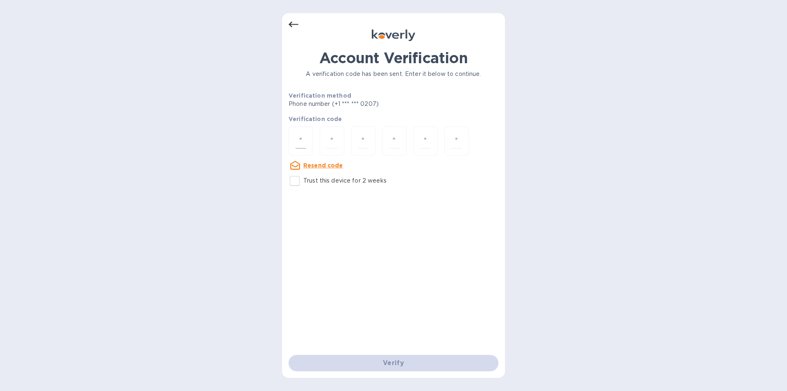 The width and height of the screenshot is (787, 391). I want to click on h1: Account Verification, so click(394, 58).